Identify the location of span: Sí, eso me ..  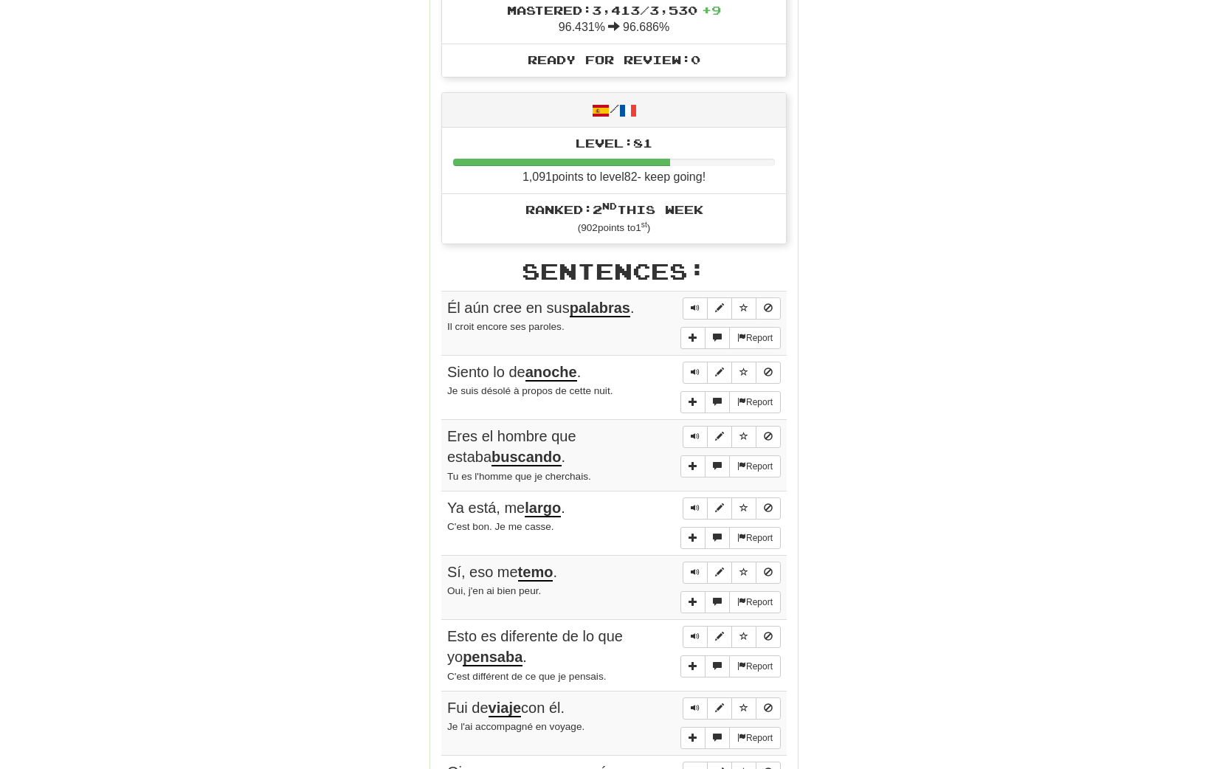
(502, 573).